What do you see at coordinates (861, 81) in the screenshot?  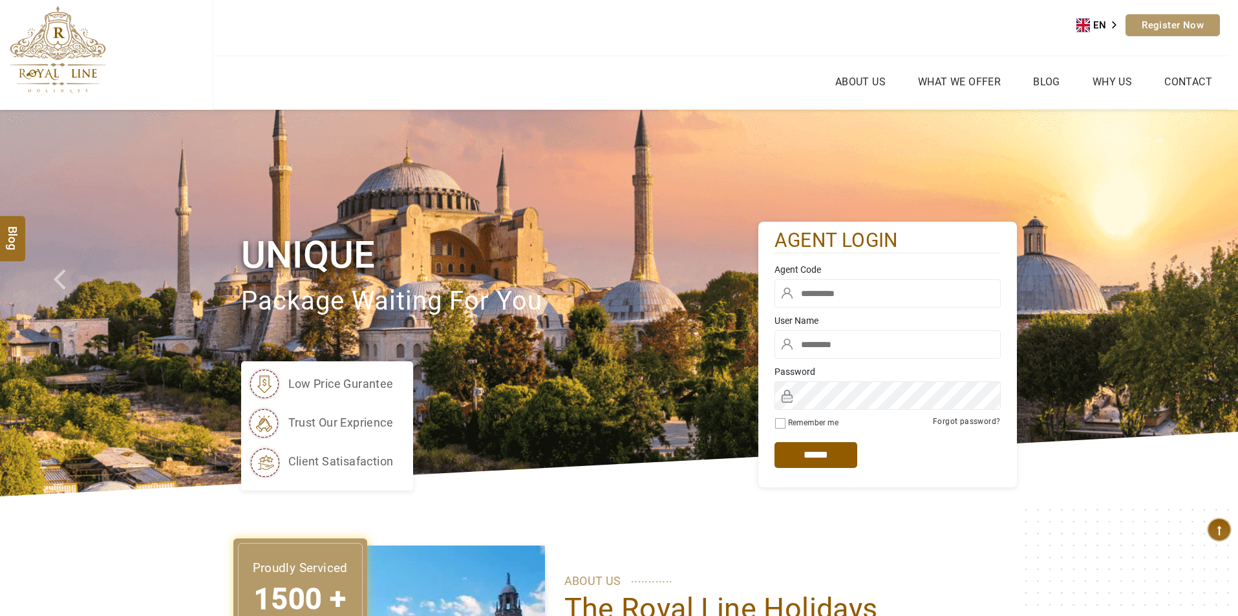 I see `a: About Us` at bounding box center [861, 81].